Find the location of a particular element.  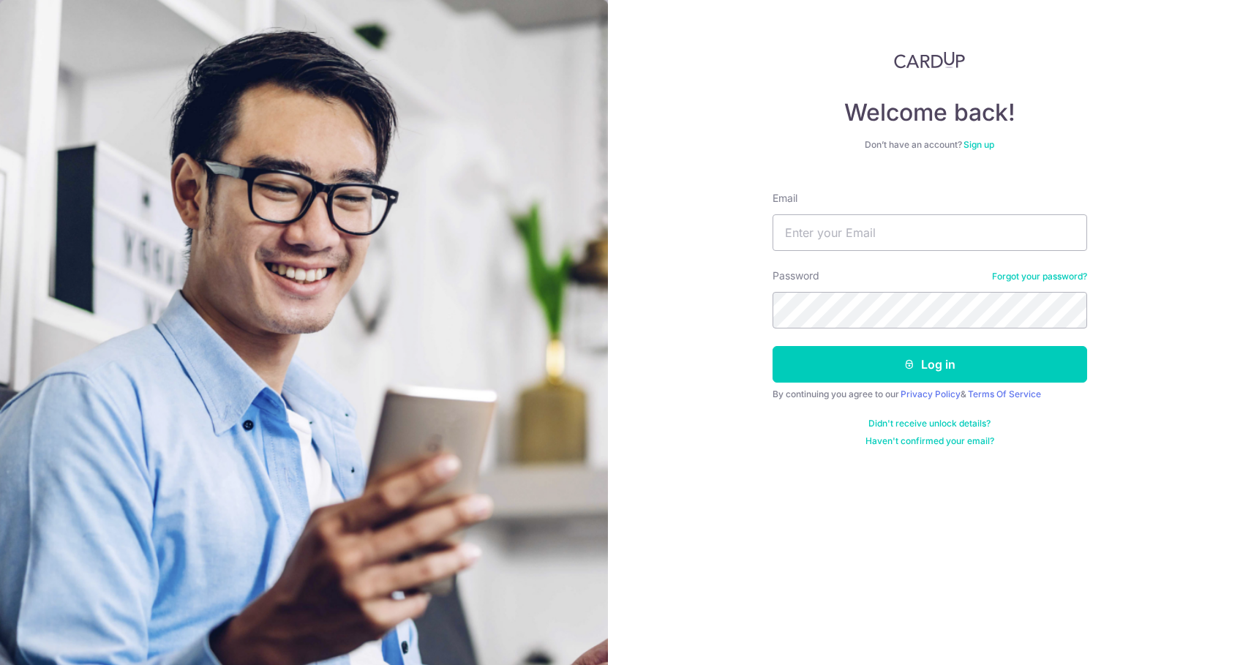

label: Password is located at coordinates (796, 276).